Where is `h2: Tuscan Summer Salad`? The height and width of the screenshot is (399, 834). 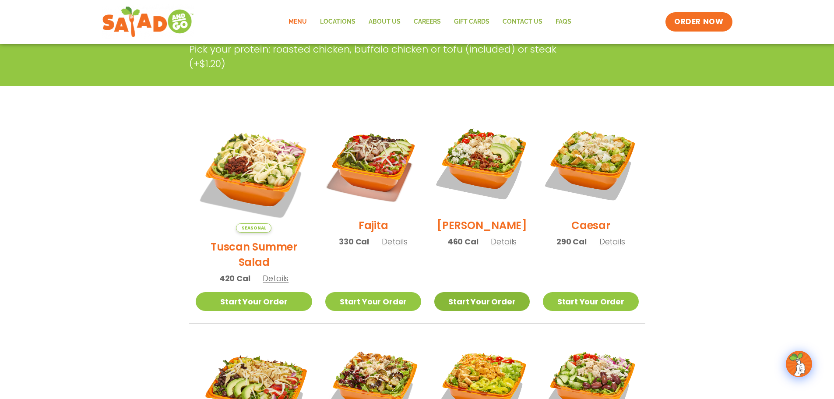
h2: Tuscan Summer Salad is located at coordinates (254, 254).